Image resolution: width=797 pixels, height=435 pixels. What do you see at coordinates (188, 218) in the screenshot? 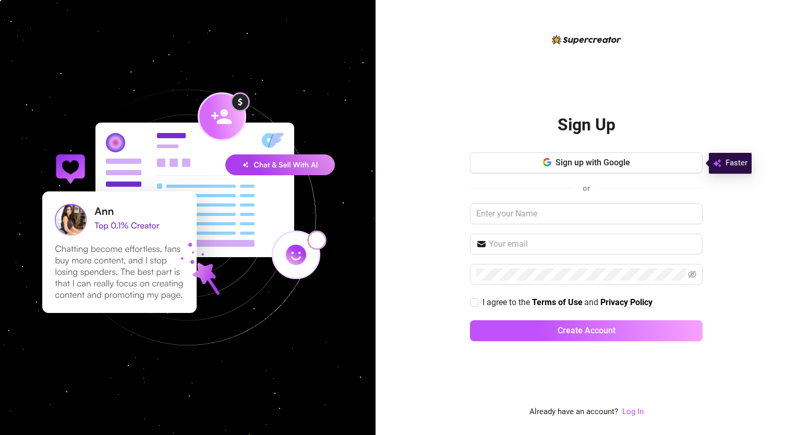
I see `img: signup-background-D0MIrEPF.svg` at bounding box center [188, 218].